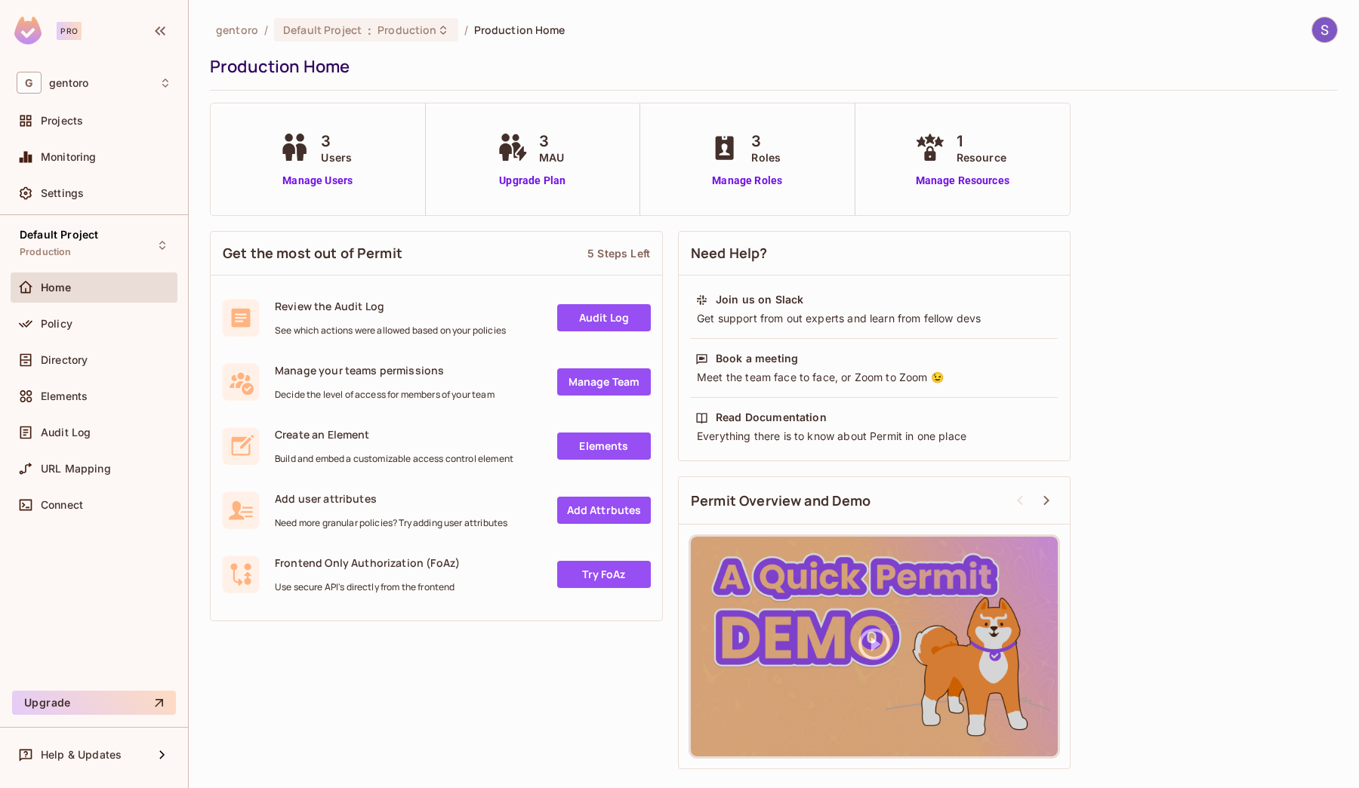  What do you see at coordinates (94, 703) in the screenshot?
I see `button: Upgrade` at bounding box center [94, 703].